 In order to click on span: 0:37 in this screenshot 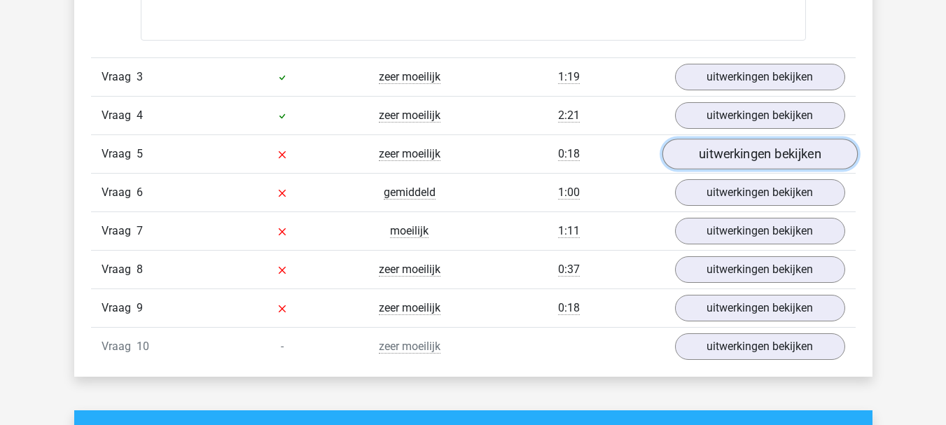, I will do `click(569, 270)`.